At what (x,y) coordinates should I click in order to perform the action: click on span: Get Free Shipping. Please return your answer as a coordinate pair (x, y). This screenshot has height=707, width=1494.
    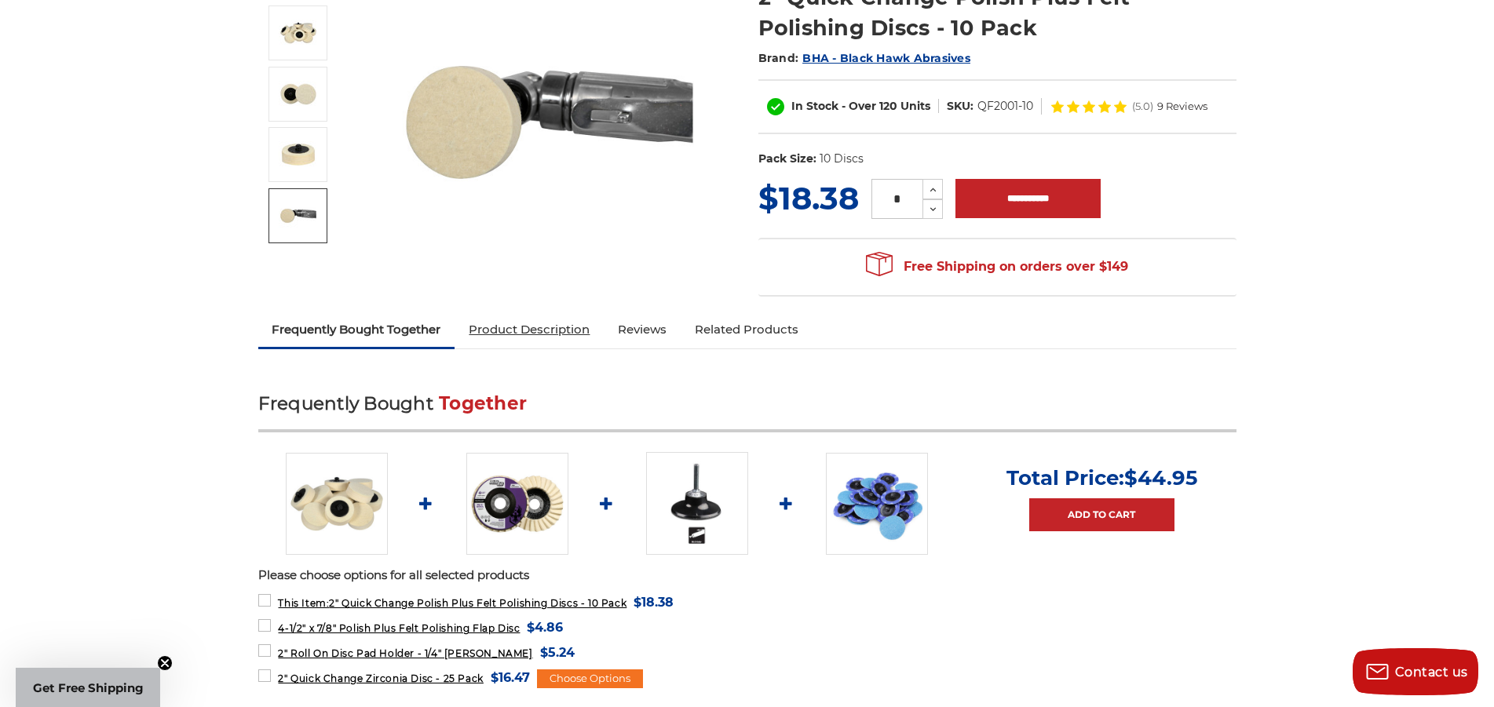
    Looking at the image, I should click on (88, 688).